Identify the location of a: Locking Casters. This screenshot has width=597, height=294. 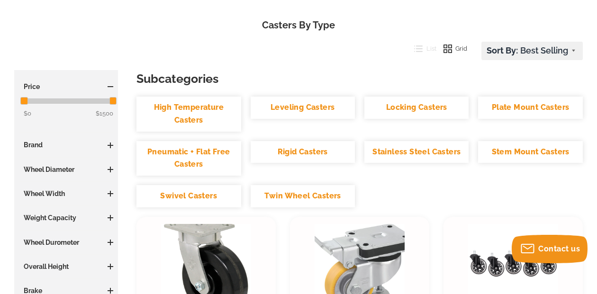
(416, 108).